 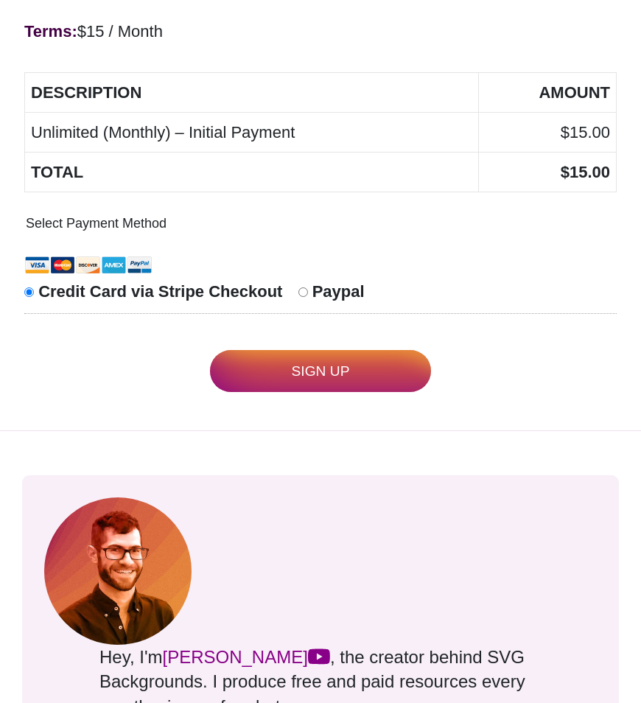 What do you see at coordinates (29, 292) in the screenshot?
I see `input: Credit Card via Stripe Checkout` at bounding box center [29, 292].